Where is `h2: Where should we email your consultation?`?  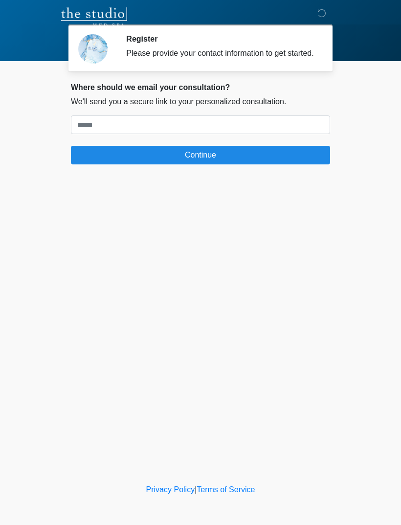 h2: Where should we email your consultation? is located at coordinates (201, 87).